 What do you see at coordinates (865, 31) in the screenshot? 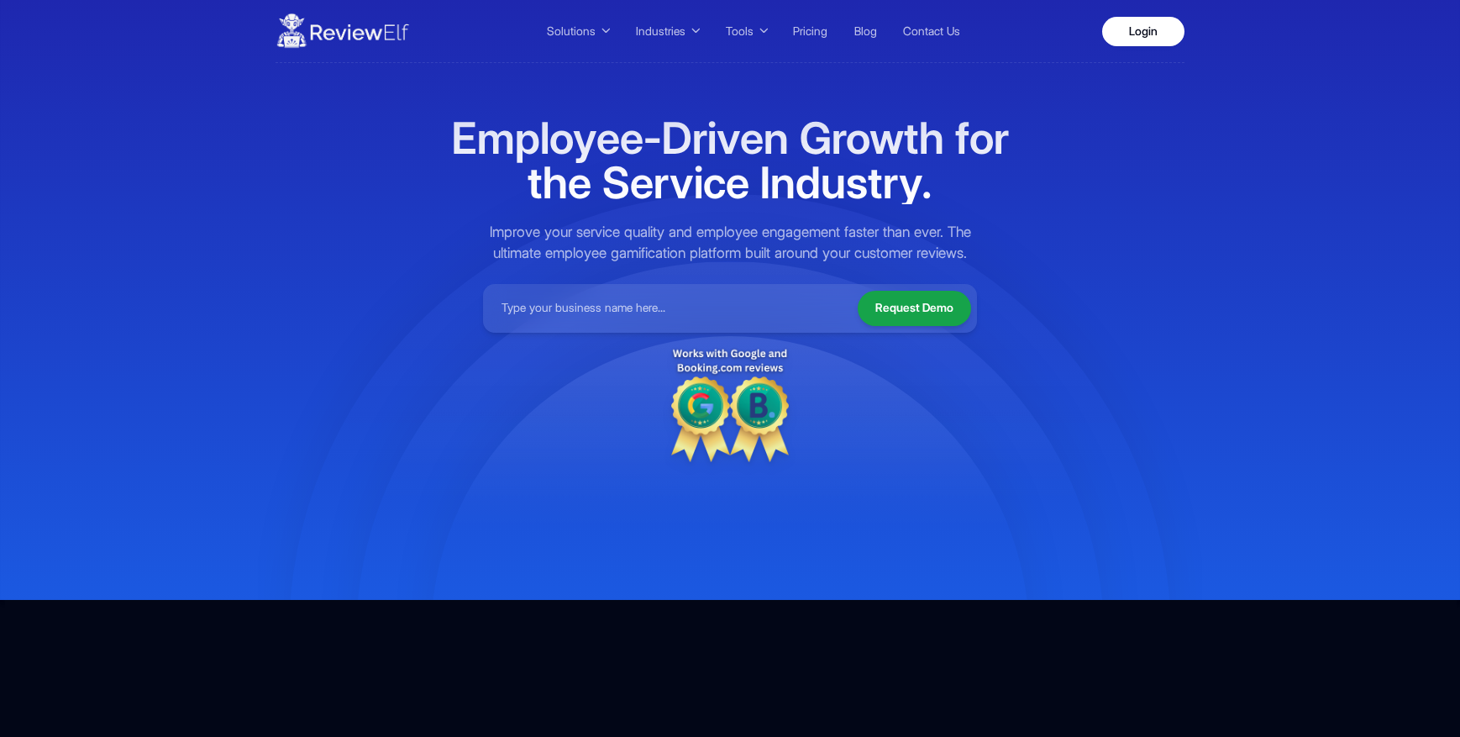
I see `a: Blog` at bounding box center [865, 31].